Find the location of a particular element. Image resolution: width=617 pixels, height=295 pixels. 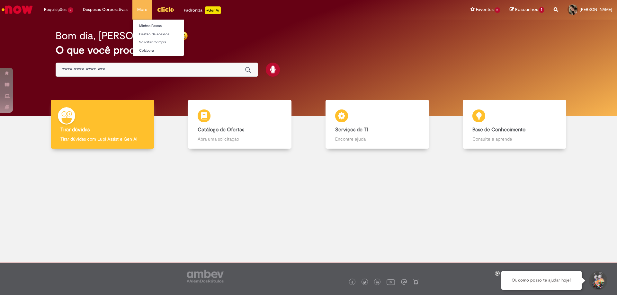

p: +GenAi is located at coordinates (213, 10).